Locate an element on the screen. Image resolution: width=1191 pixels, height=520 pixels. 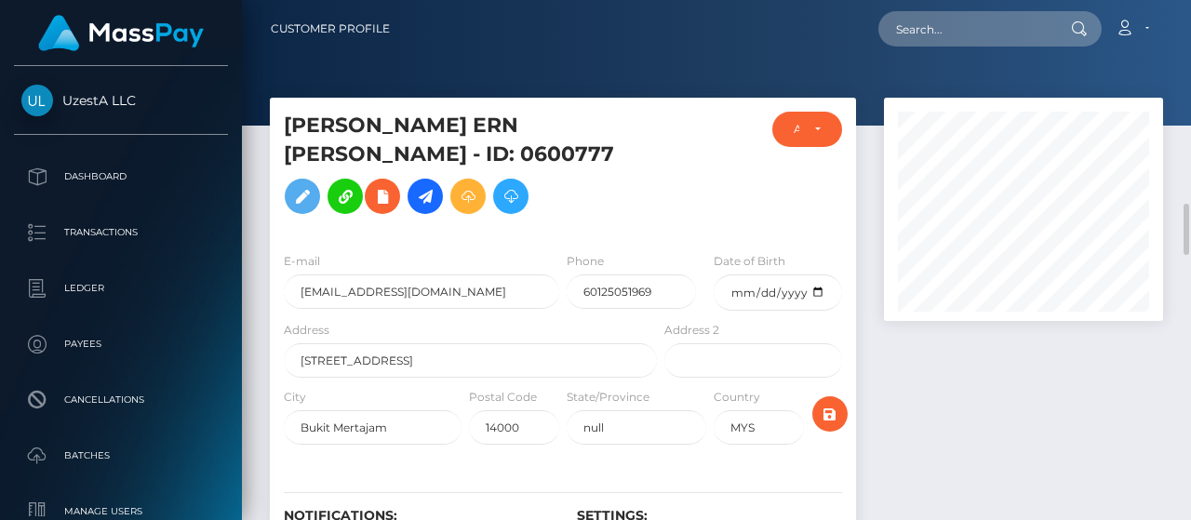
label: City is located at coordinates (295, 397).